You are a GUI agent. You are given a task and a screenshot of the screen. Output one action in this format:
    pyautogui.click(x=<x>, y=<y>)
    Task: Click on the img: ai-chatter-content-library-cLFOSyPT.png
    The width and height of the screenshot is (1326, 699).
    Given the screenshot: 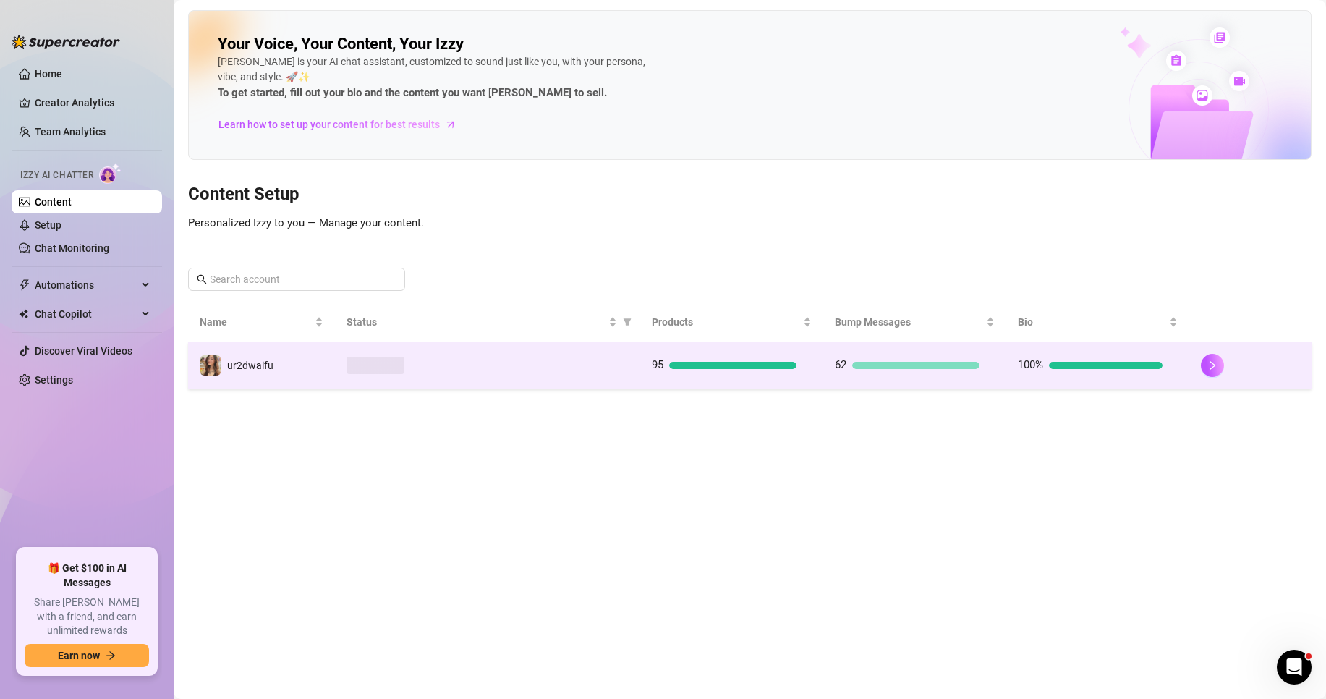 What is the action you would take?
    pyautogui.click(x=1198, y=85)
    